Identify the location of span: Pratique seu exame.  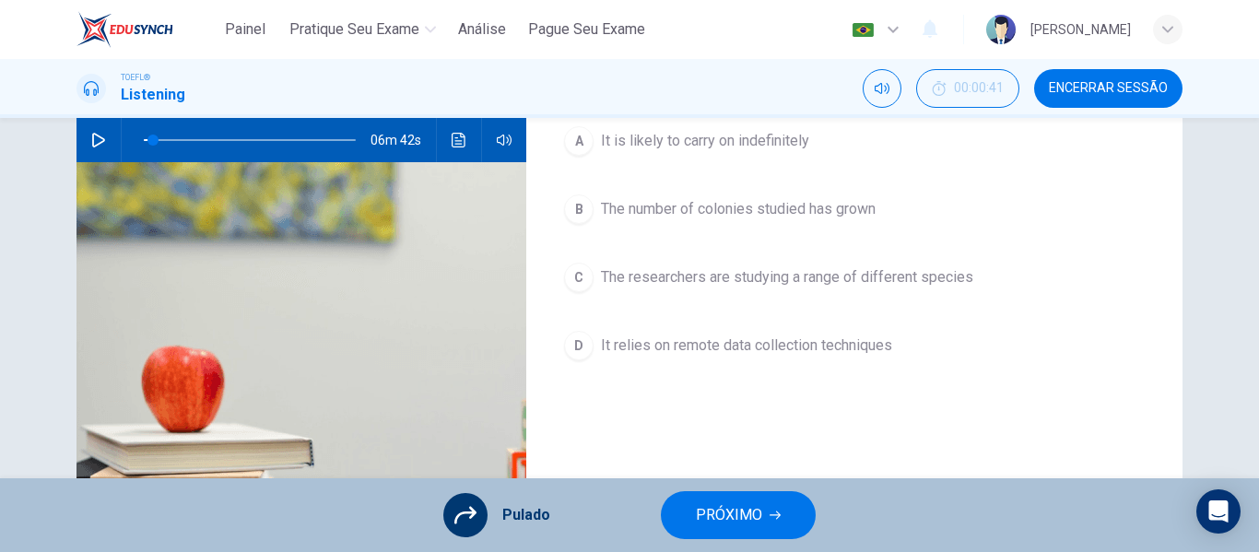
(354, 29).